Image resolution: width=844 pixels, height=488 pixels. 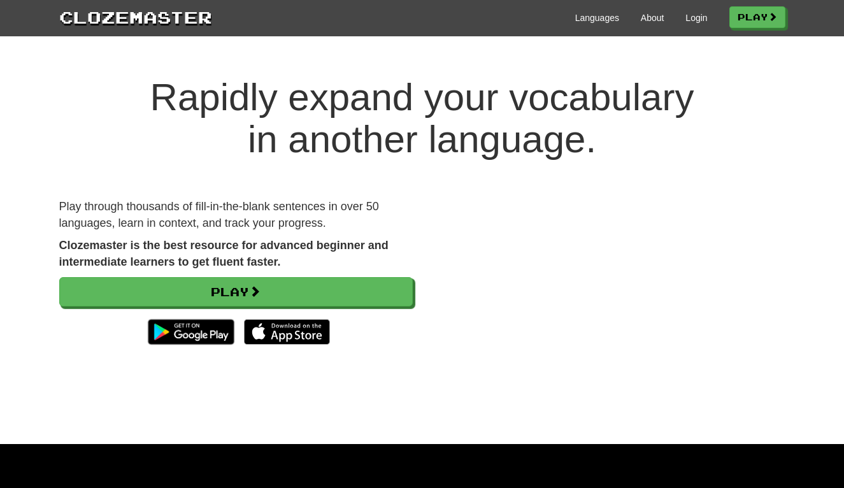 What do you see at coordinates (224, 253) in the screenshot?
I see `strong: Clozemaster is the best resource for advanced beginner and intermediate learners to get fluent fa...` at bounding box center [224, 253].